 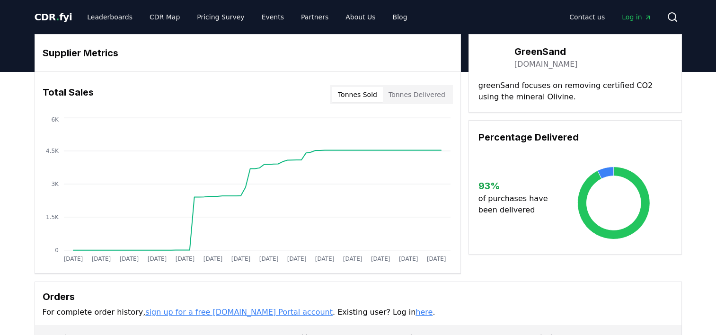 I want to click on a: Events, so click(x=273, y=17).